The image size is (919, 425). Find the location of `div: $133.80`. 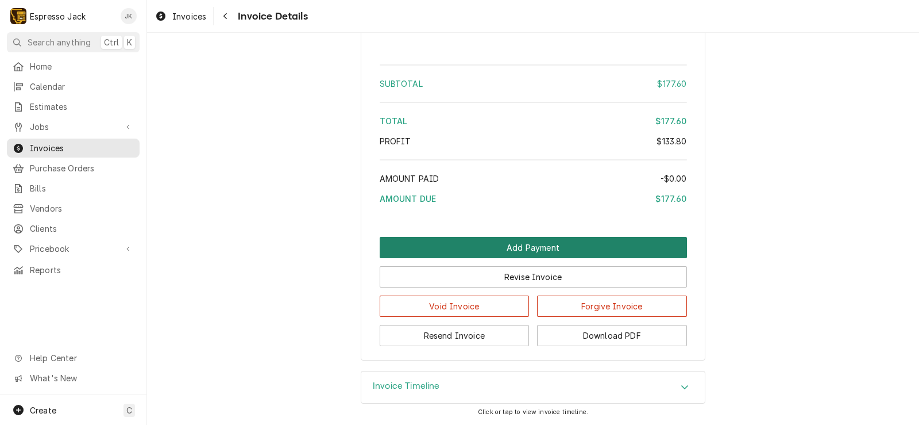

div: $133.80 is located at coordinates (672, 141).